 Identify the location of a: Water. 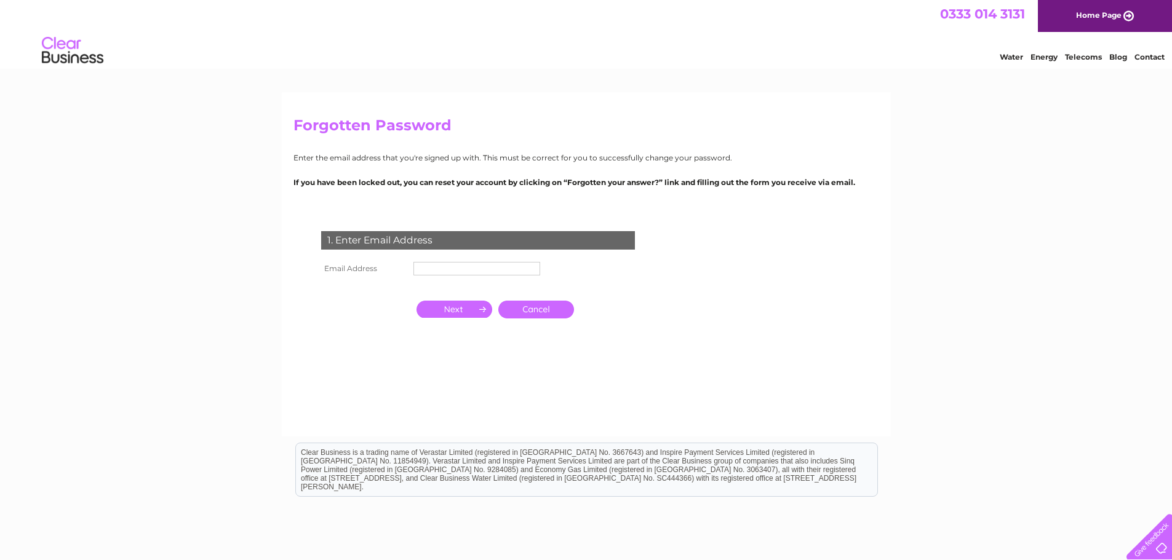
(1011, 57).